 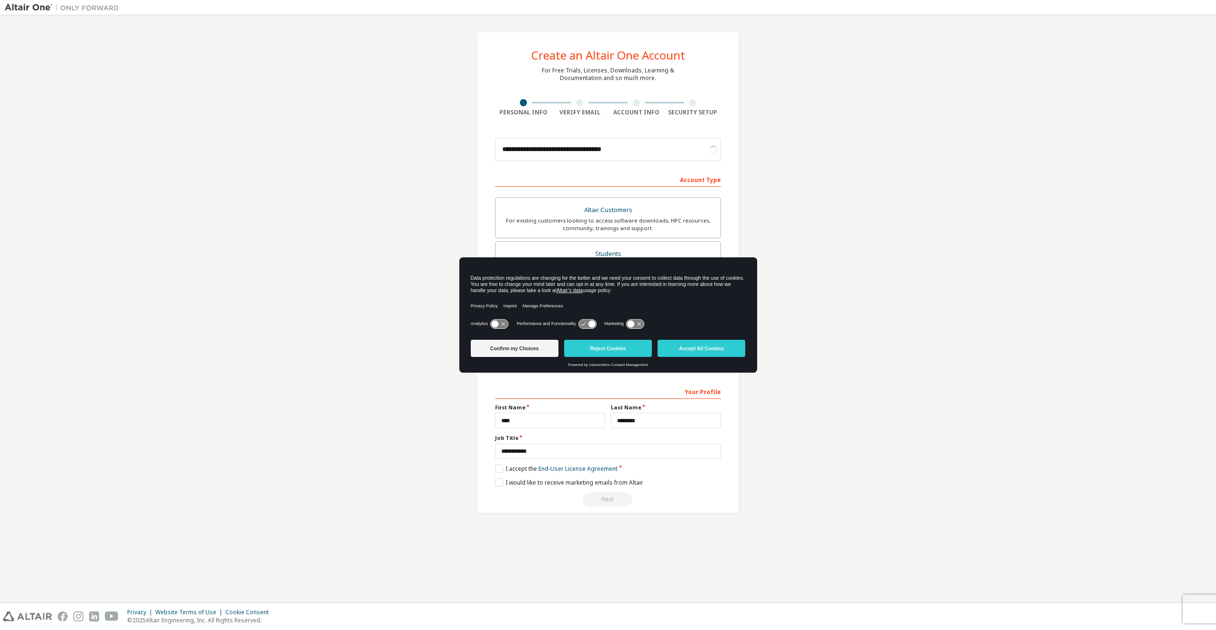 What do you see at coordinates (608, 74) in the screenshot?
I see `div: For Free Trials, Licenses, Downloads, Learning & Documentation and so much more.` at bounding box center [608, 74].